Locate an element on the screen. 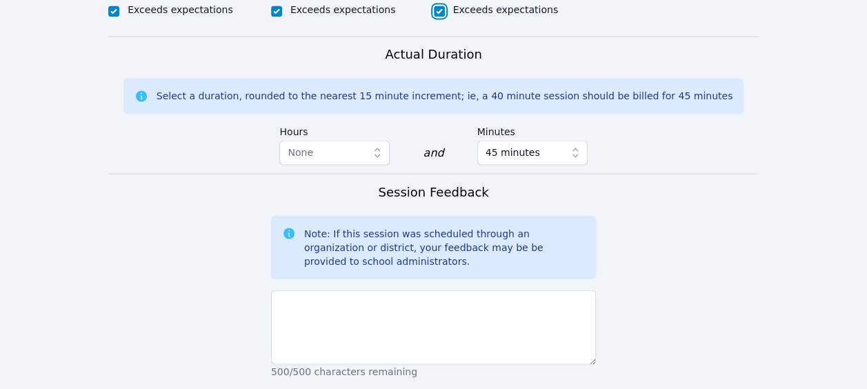 This screenshot has width=867, height=389. button: 45 minutes is located at coordinates (533, 152).